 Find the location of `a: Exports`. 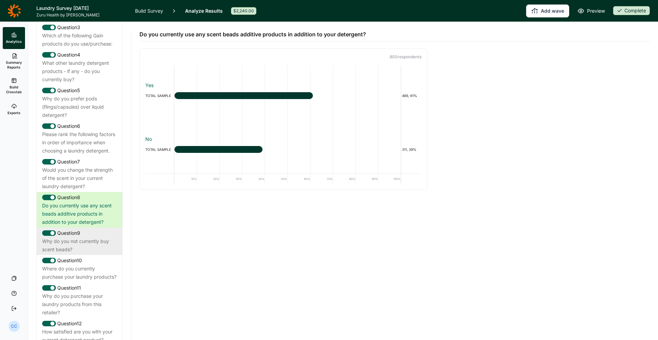

a: Exports is located at coordinates (14, 109).